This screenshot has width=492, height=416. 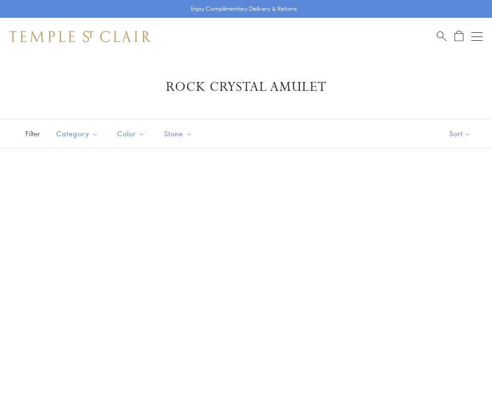 What do you see at coordinates (131, 134) in the screenshot?
I see `button: Color` at bounding box center [131, 134].